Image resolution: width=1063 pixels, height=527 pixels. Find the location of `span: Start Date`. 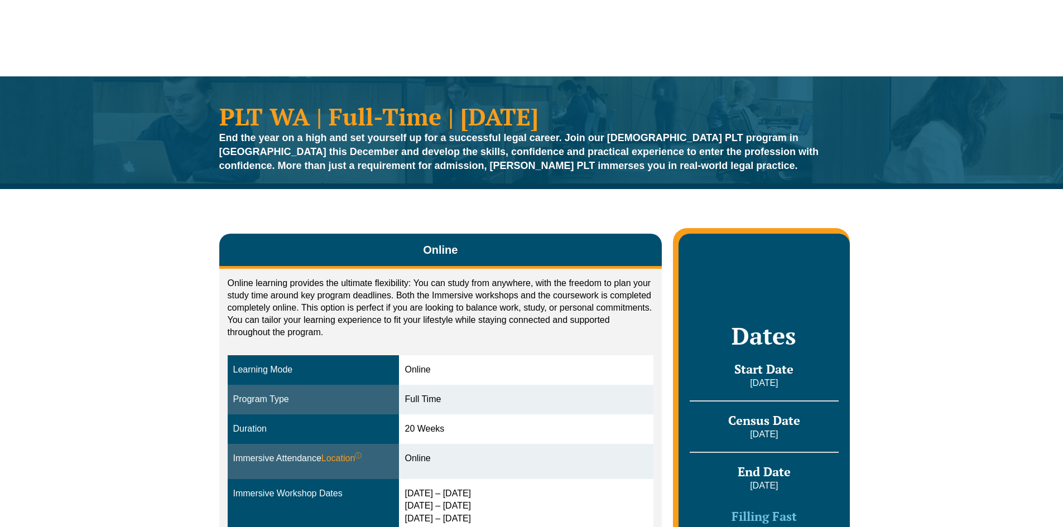

span: Start Date is located at coordinates (764, 369).